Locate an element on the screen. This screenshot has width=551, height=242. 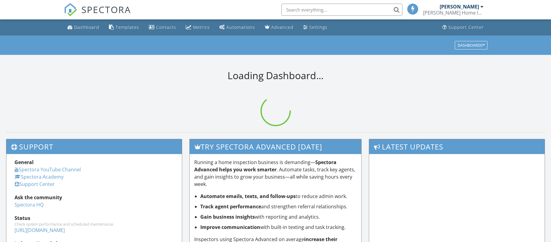
li: with reporting and analytics. is located at coordinates (279, 217).